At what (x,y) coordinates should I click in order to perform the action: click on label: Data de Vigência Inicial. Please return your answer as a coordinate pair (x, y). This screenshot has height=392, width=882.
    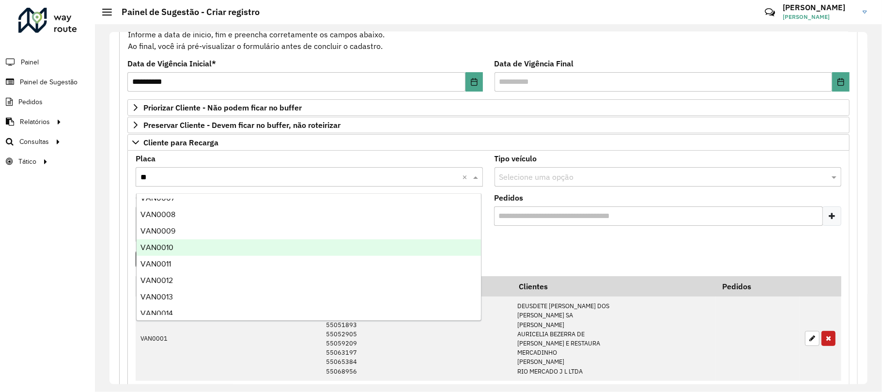
    Looking at the image, I should click on (172, 63).